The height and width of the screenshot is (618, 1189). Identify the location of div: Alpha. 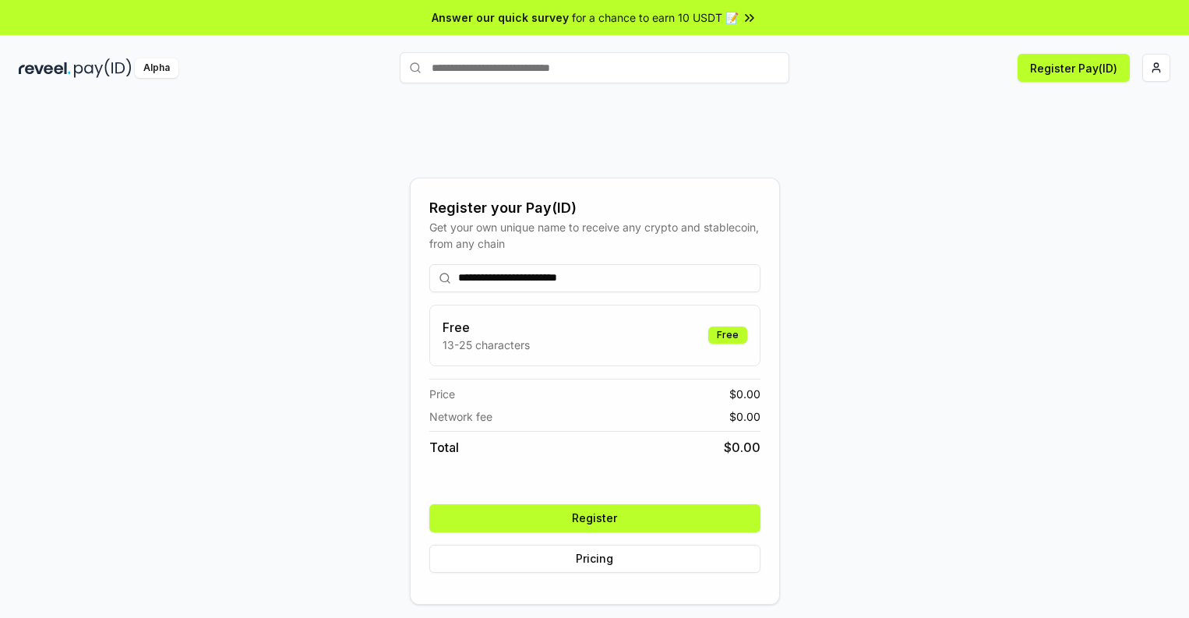
(157, 68).